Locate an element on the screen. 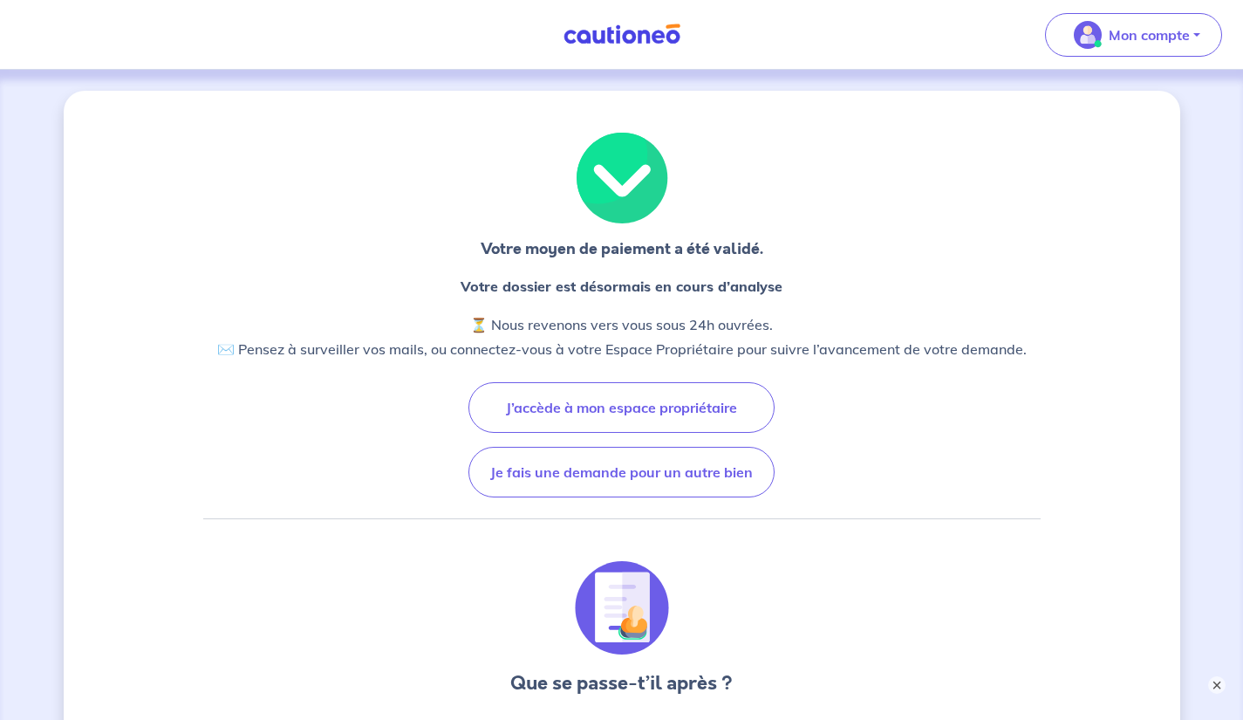  img: illu_valid.svg is located at coordinates (622, 178).